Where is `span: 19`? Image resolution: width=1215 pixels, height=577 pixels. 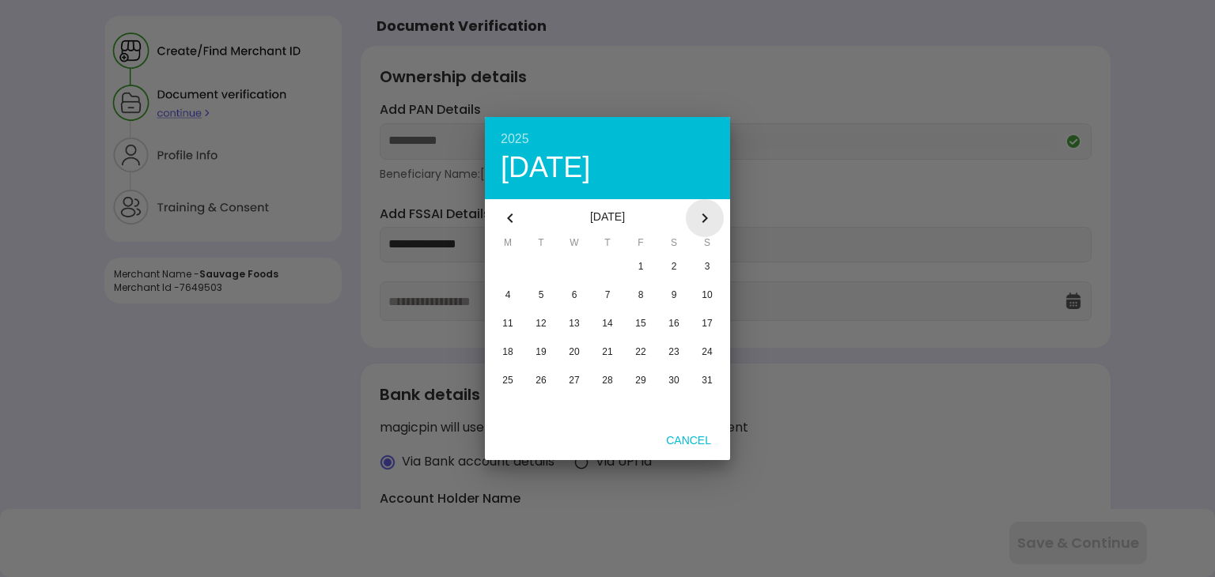 span: 19 is located at coordinates (540, 352).